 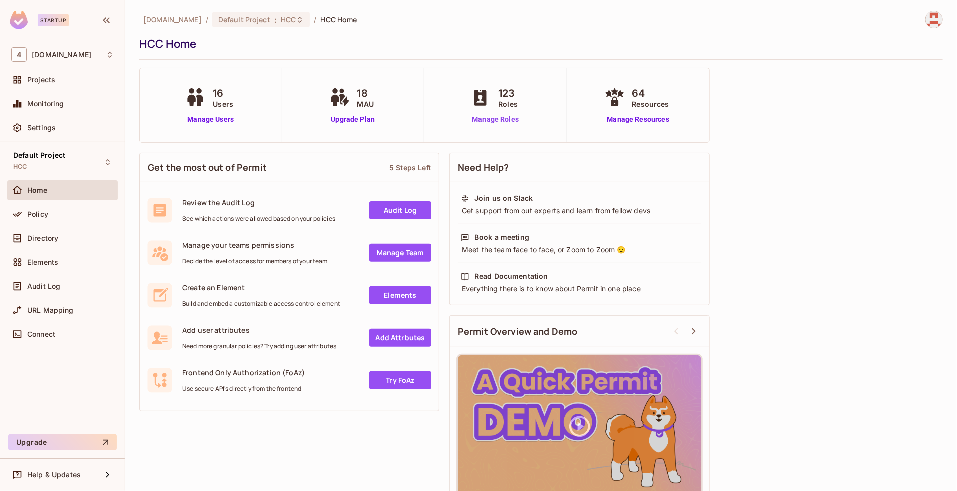 What do you see at coordinates (243, 373) in the screenshot?
I see `span: Frontend Only Authorization (FoAz)` at bounding box center [243, 373].